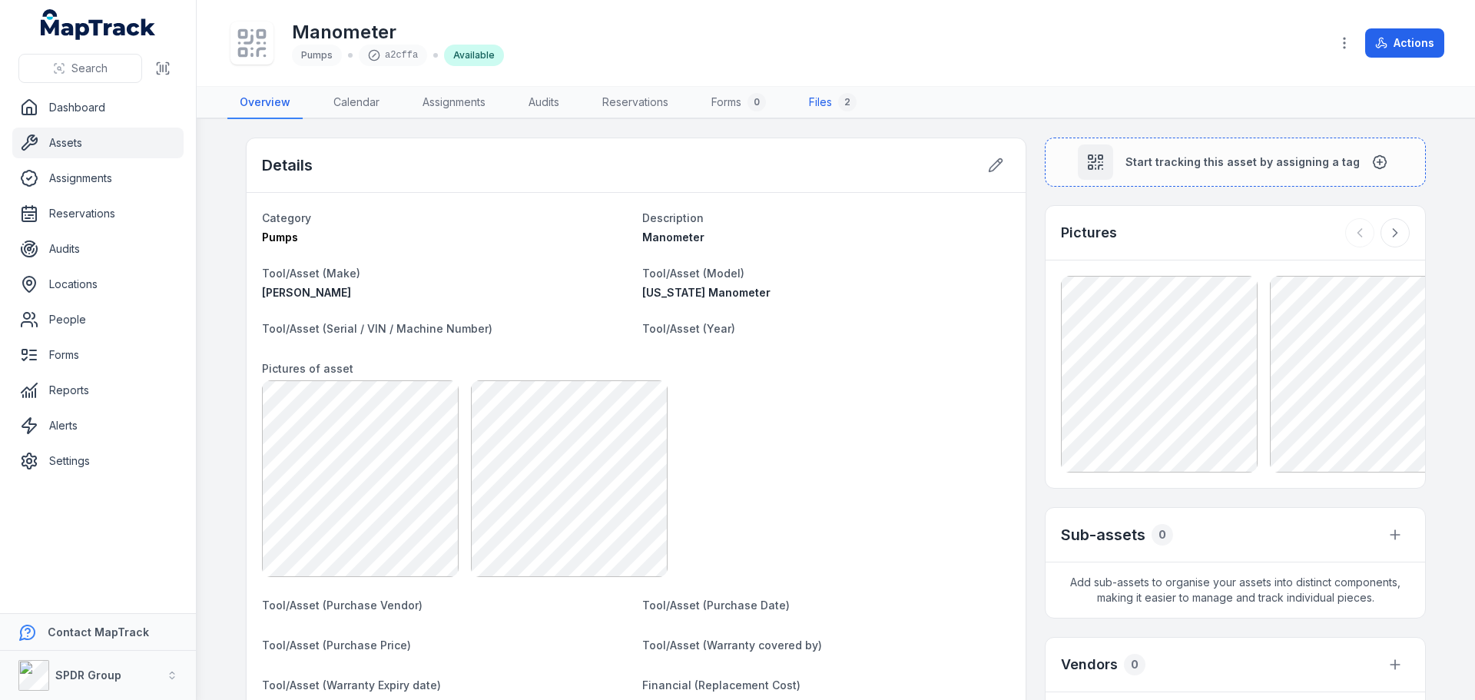 Image resolution: width=1475 pixels, height=700 pixels. What do you see at coordinates (1090, 665) in the screenshot?
I see `h3: Vendors` at bounding box center [1090, 665].